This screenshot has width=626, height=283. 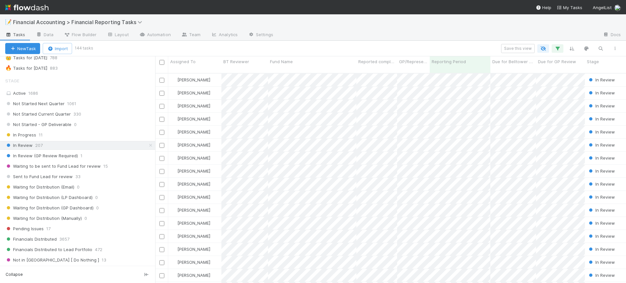 What do you see at coordinates (49, 250) in the screenshot?
I see `span: Financials Distributed to Lead Portfolio` at bounding box center [49, 250].